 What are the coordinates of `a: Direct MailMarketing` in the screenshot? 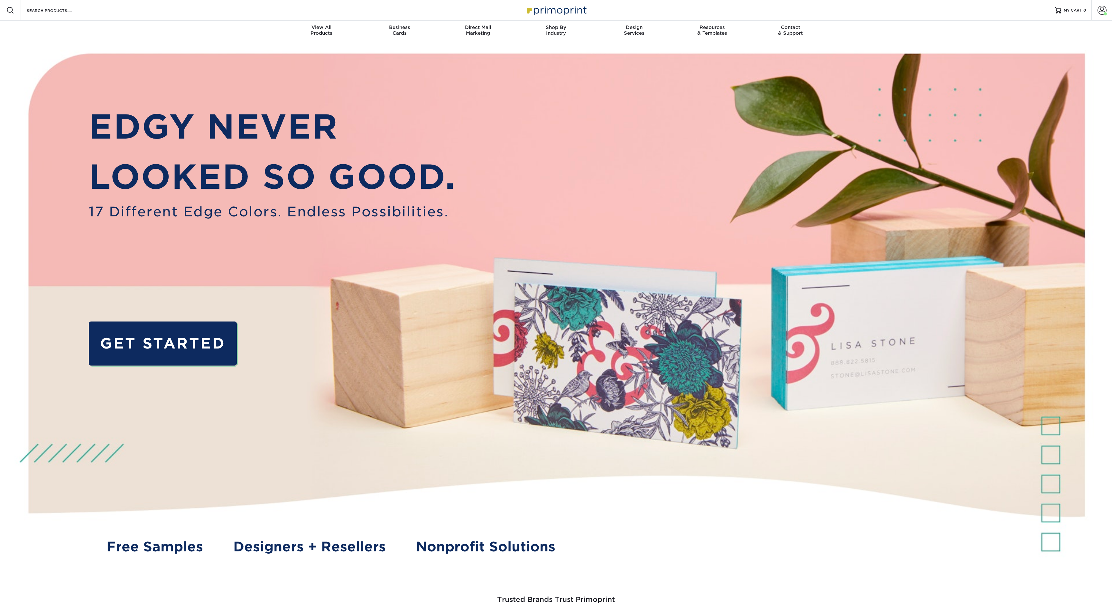 It's located at (478, 31).